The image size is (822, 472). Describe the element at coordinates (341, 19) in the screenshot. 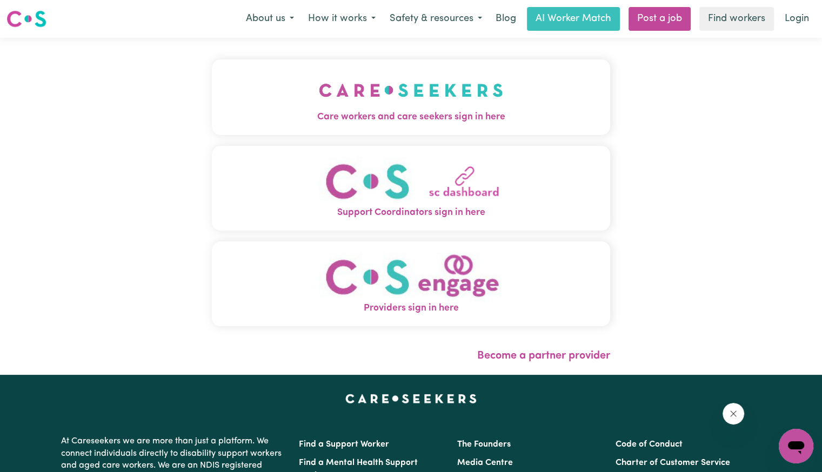

I see `button: How it works` at that location.